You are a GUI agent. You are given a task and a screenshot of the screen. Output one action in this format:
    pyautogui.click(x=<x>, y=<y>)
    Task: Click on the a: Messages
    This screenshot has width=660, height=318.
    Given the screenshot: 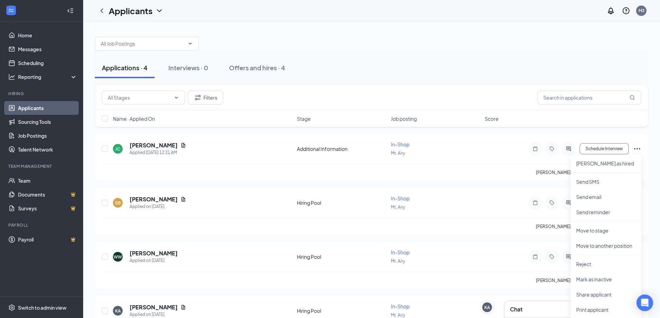 What is the action you would take?
    pyautogui.click(x=47, y=49)
    